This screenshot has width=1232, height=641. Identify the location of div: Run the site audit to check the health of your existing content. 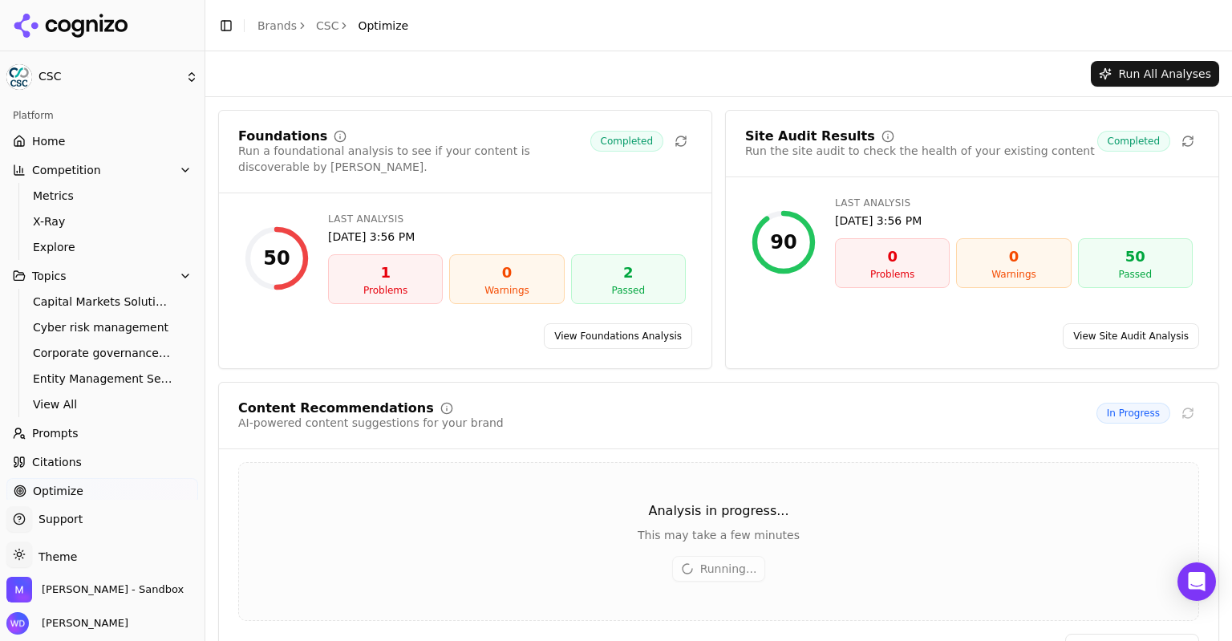
(920, 151).